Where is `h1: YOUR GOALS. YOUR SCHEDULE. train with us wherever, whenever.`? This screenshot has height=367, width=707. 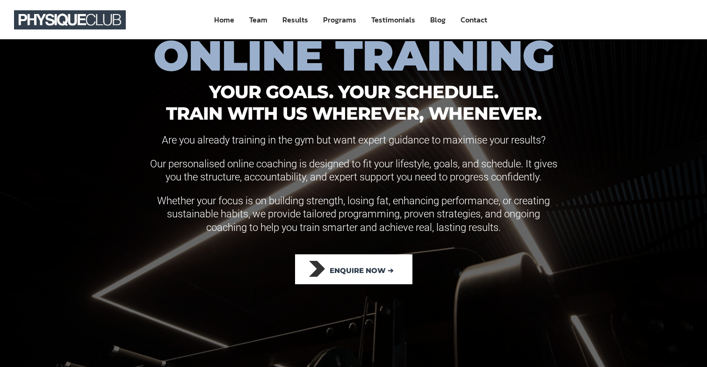 h1: YOUR GOALS. YOUR SCHEDULE. train with us wherever, whenever. is located at coordinates (353, 103).